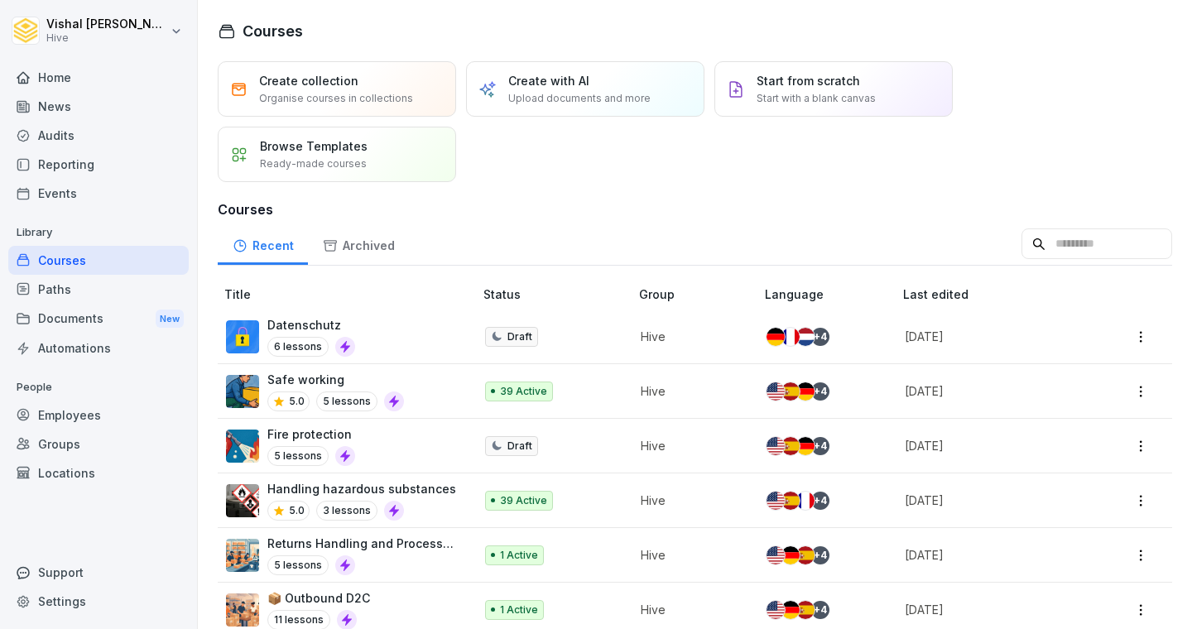 Image resolution: width=1192 pixels, height=629 pixels. What do you see at coordinates (272, 31) in the screenshot?
I see `h1: Courses` at bounding box center [272, 31].